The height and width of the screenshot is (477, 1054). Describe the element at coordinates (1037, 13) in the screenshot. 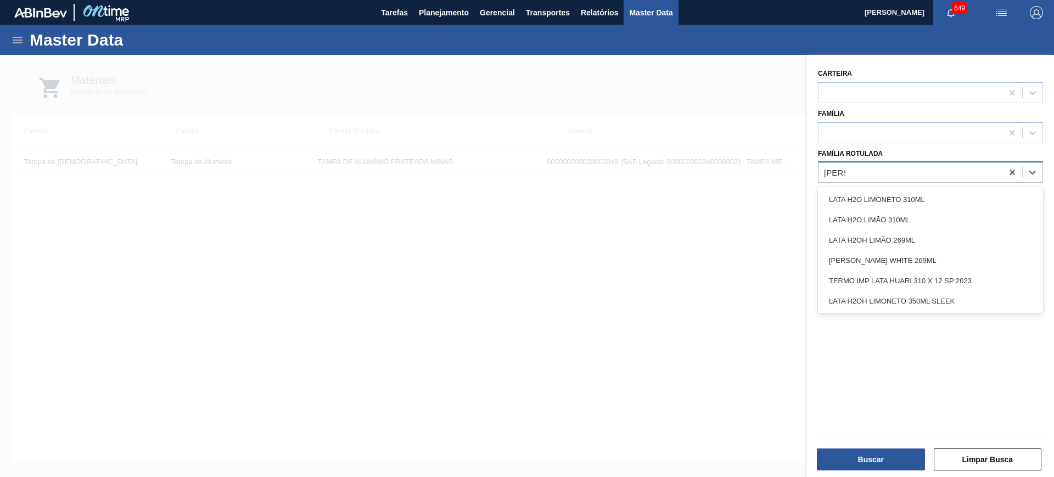

I see `img: Logout` at that location.